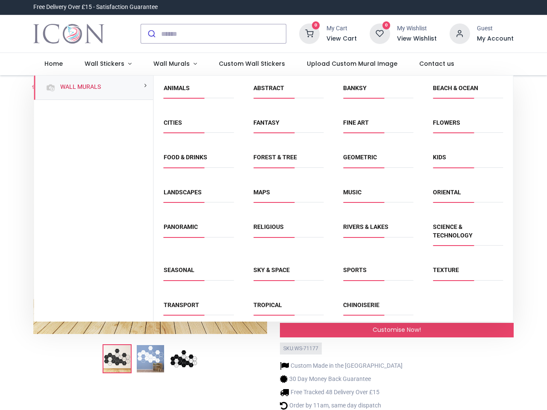  Describe the element at coordinates (341, 39) in the screenshot. I see `h6: View Cart` at that location.